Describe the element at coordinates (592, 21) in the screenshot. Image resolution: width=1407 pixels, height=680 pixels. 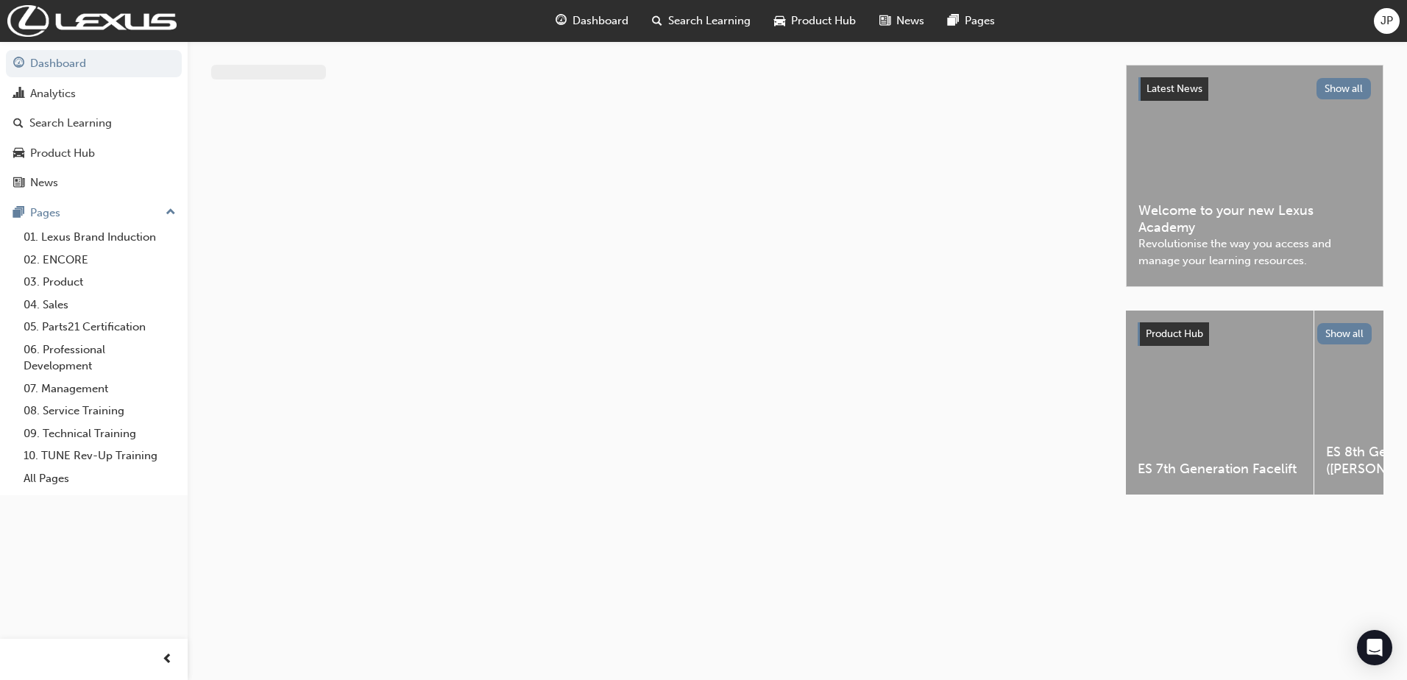
I see `a: guage-iconDashboard` at that location.